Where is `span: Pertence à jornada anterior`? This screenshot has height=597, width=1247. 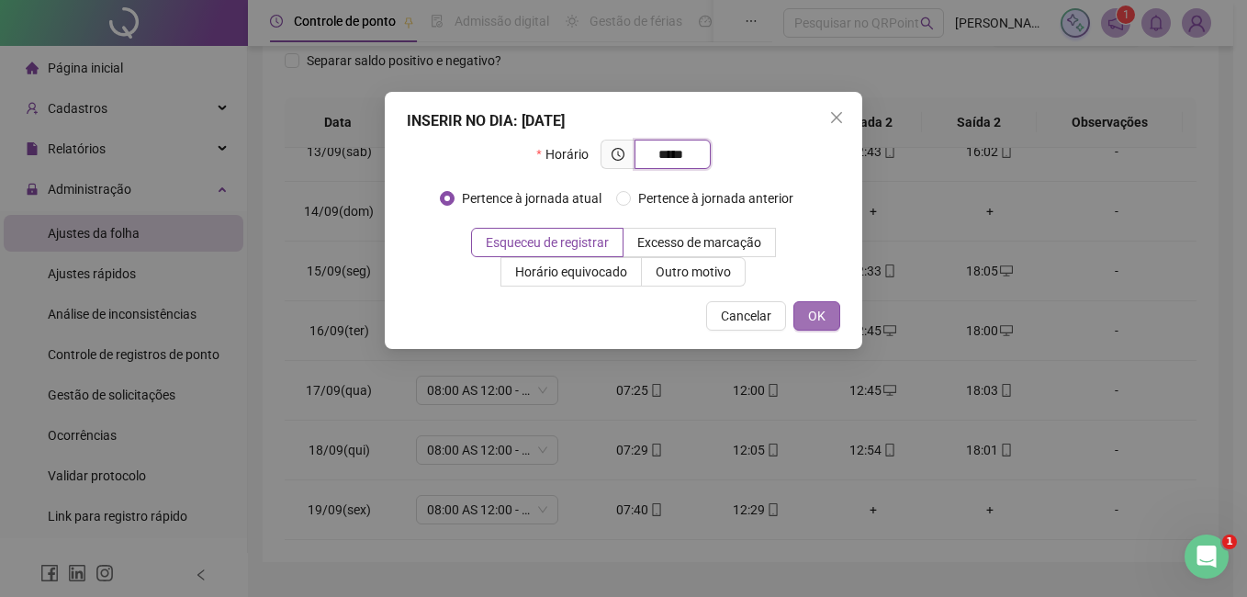
span: Pertence à jornada anterior is located at coordinates (715, 198).